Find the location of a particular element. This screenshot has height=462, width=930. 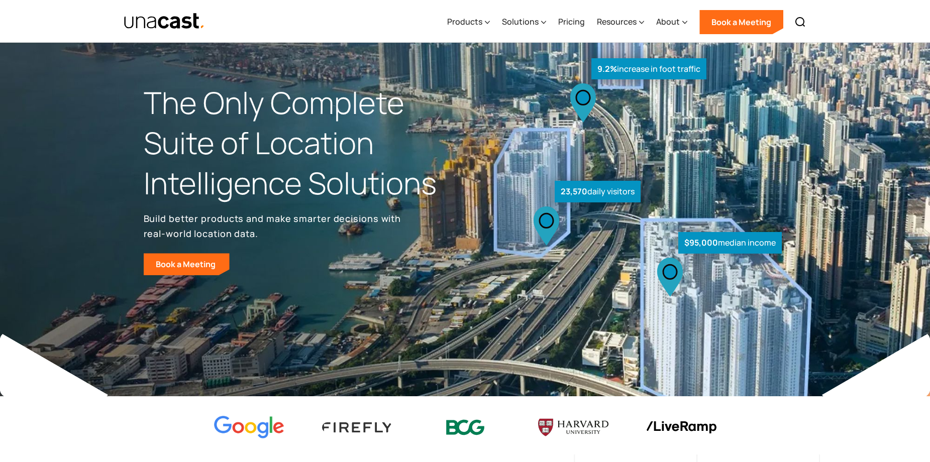

img: Search icon is located at coordinates (800, 22).